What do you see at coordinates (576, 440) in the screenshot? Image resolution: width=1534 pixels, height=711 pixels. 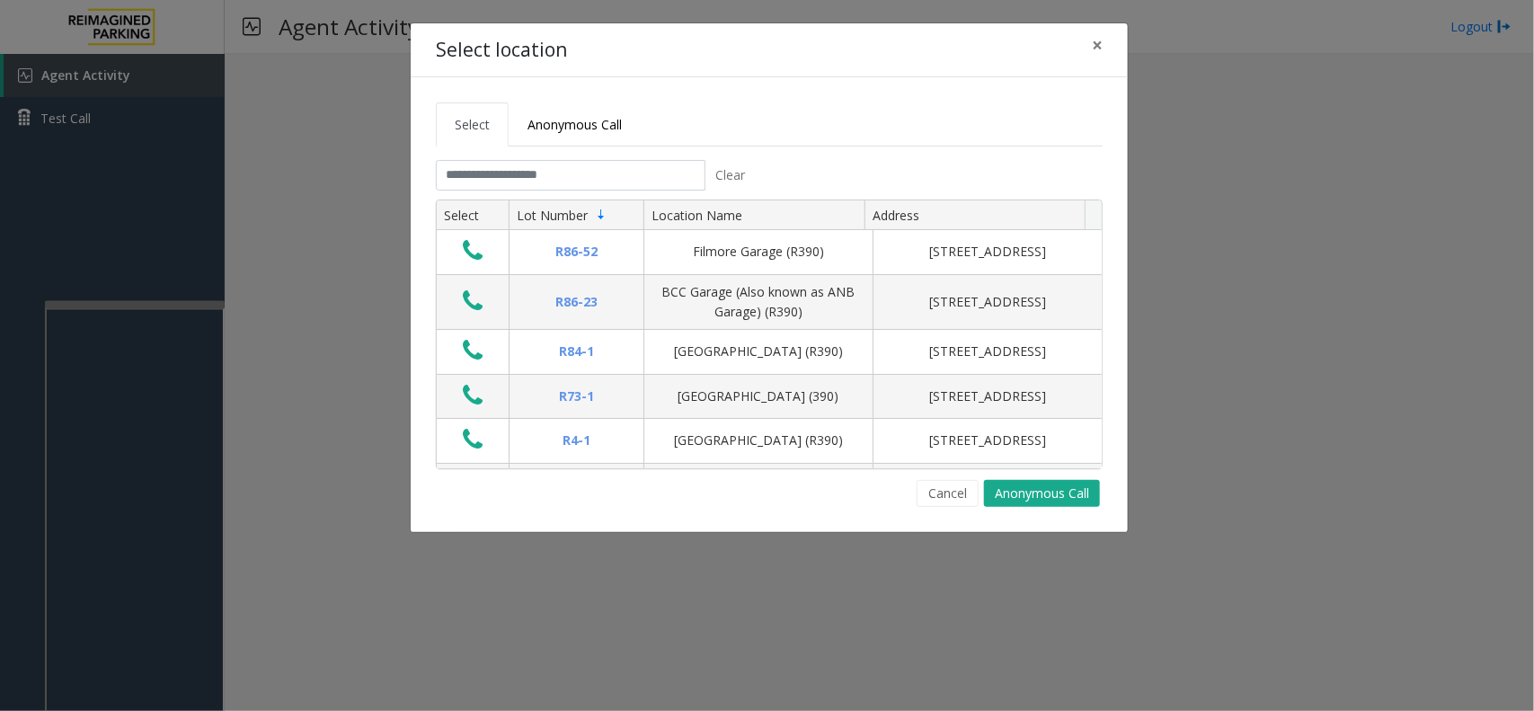 I see `div: R4-1` at bounding box center [576, 440].